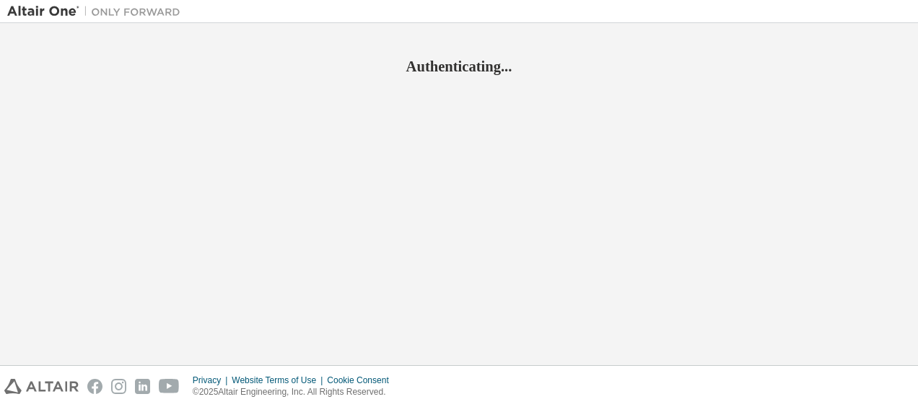 This screenshot has height=407, width=918. Describe the element at coordinates (97, 12) in the screenshot. I see `img: Altair One` at that location.